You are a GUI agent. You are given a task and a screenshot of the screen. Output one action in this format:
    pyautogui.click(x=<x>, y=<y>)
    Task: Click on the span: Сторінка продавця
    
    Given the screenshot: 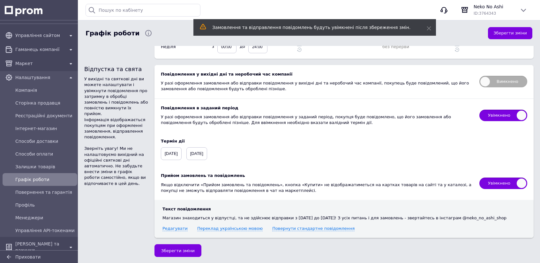 What is the action you would take?
    pyautogui.click(x=45, y=103)
    